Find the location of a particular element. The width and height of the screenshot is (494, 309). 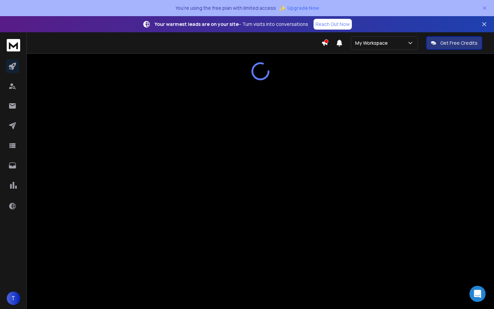

p: You're using the free plan with limited access is located at coordinates (225, 8).